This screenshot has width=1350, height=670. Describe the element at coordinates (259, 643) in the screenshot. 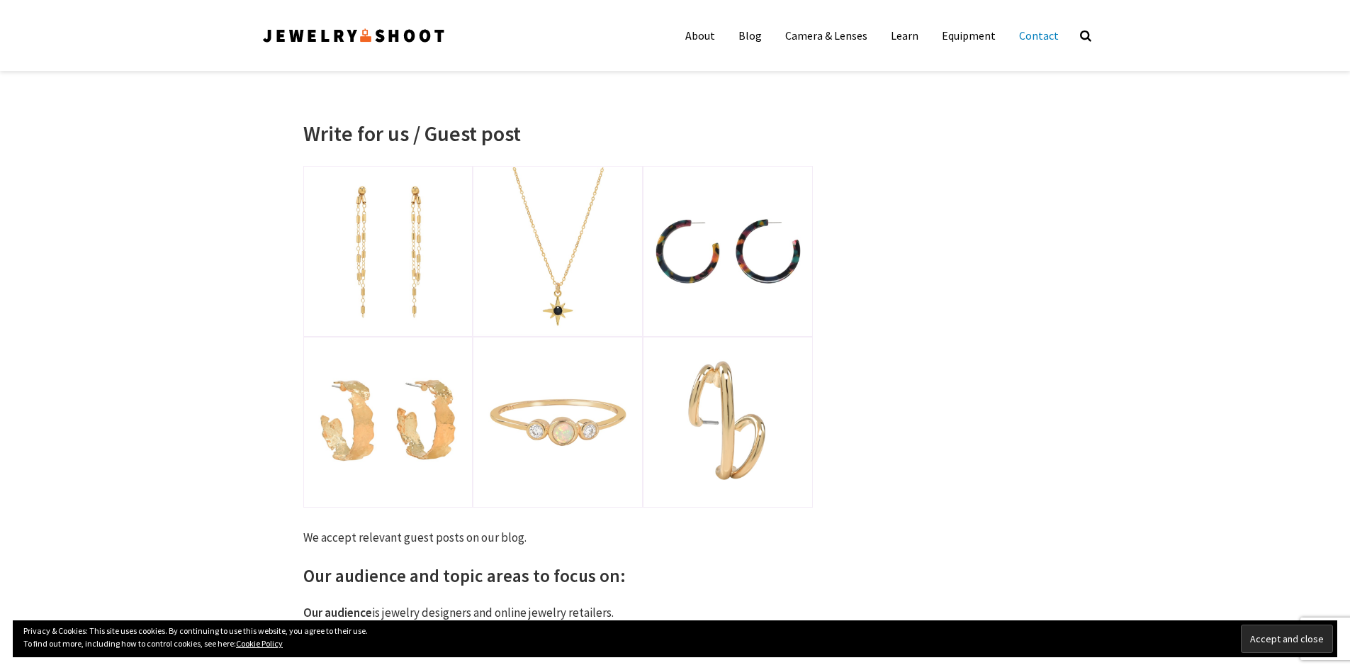

I see `a: Cookie Policy` at that location.